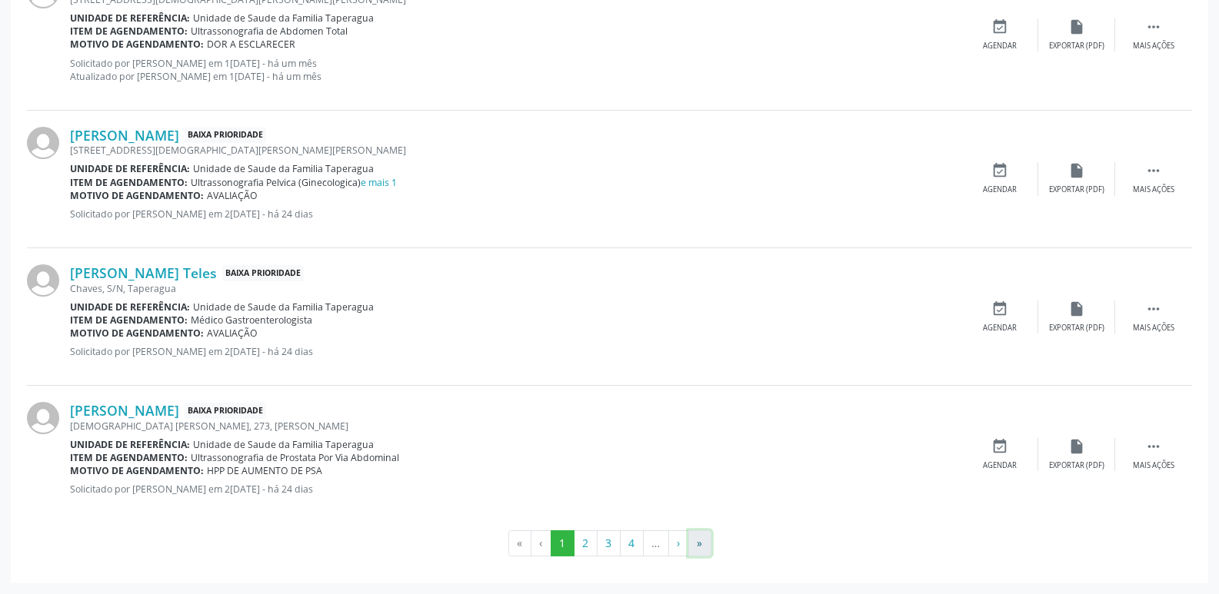  What do you see at coordinates (294, 182) in the screenshot?
I see `span: Ultrassonografia Pelvica (Ginecologica)` at bounding box center [294, 182].